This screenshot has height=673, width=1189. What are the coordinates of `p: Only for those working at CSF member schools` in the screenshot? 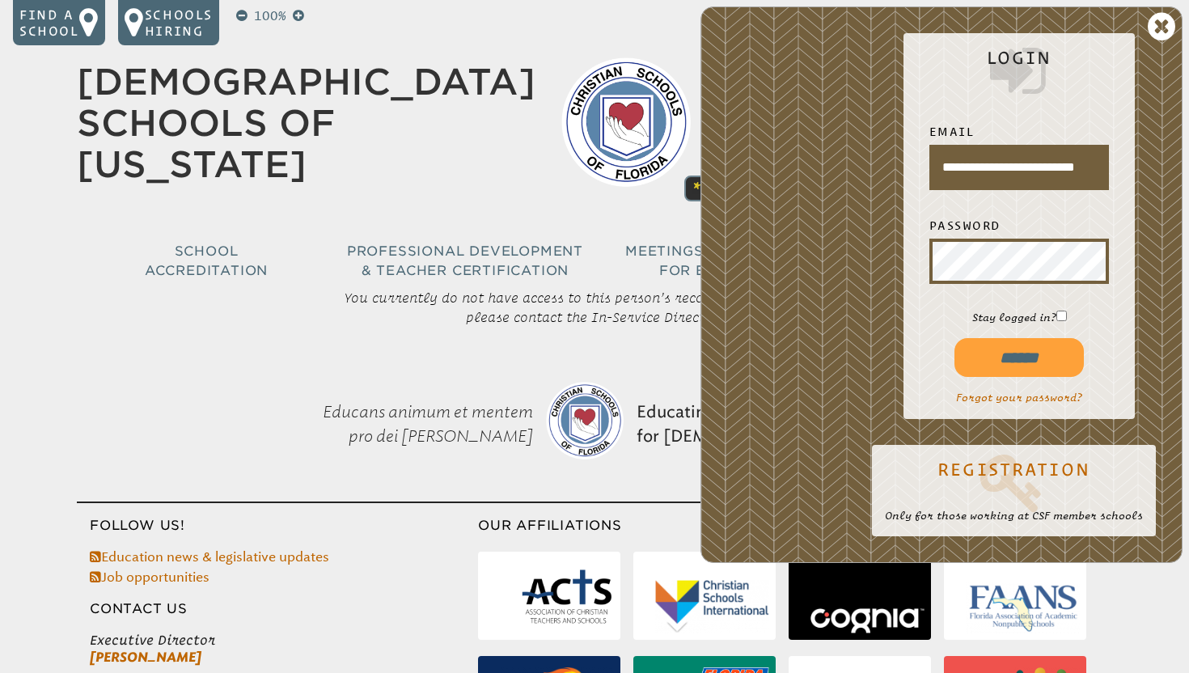 It's located at (1013, 515).